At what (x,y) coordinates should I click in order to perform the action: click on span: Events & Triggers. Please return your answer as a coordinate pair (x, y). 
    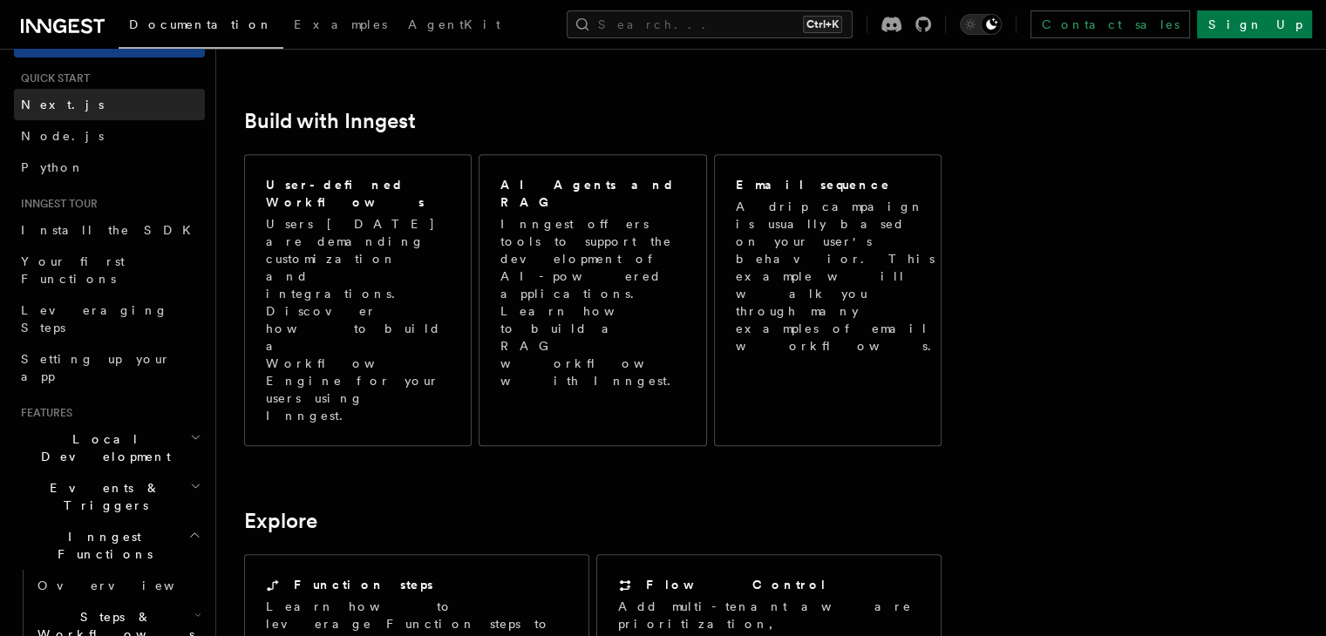
    Looking at the image, I should click on (102, 497).